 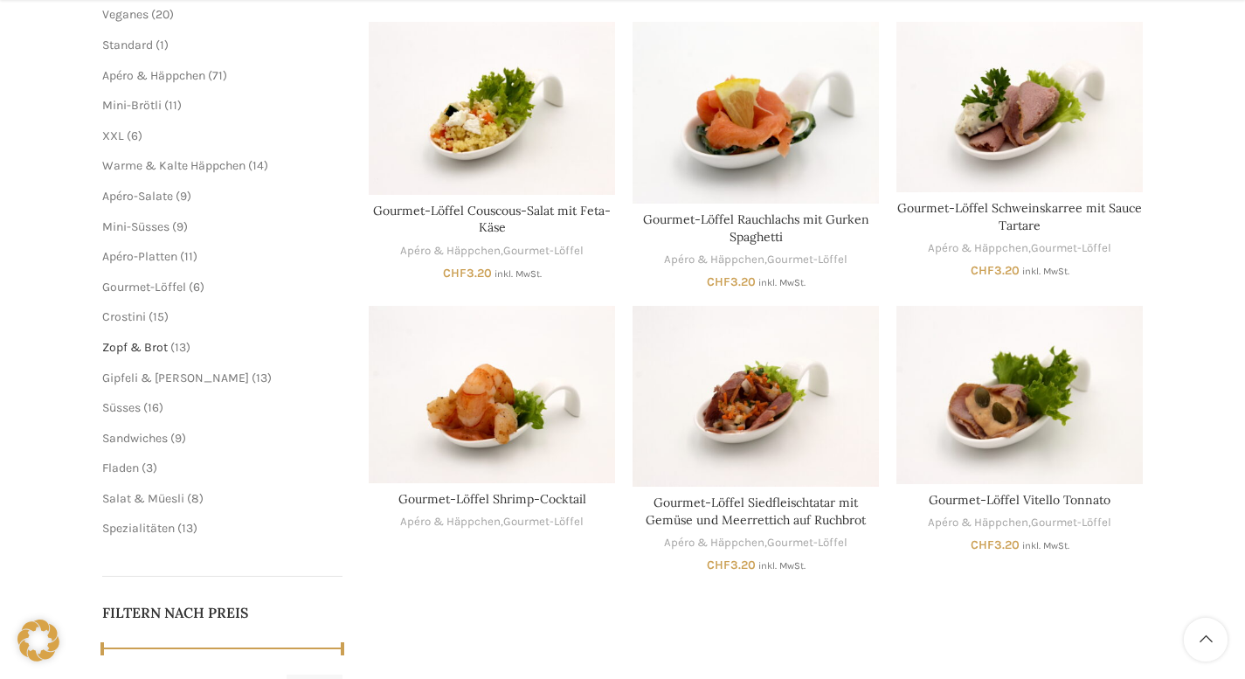 I want to click on span: Süsses, so click(x=121, y=407).